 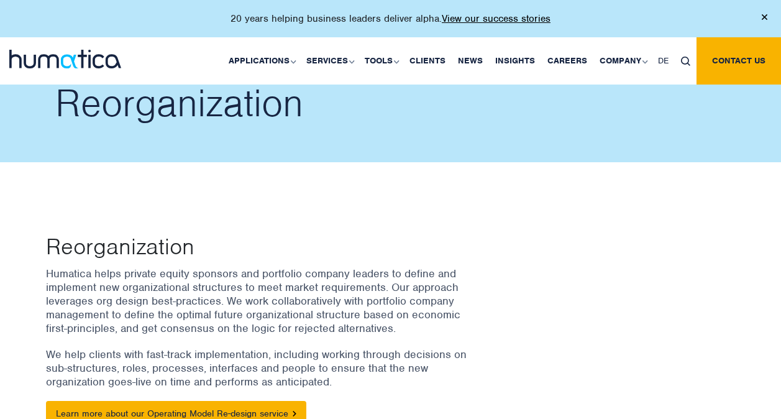 I want to click on a: Company, so click(x=623, y=61).